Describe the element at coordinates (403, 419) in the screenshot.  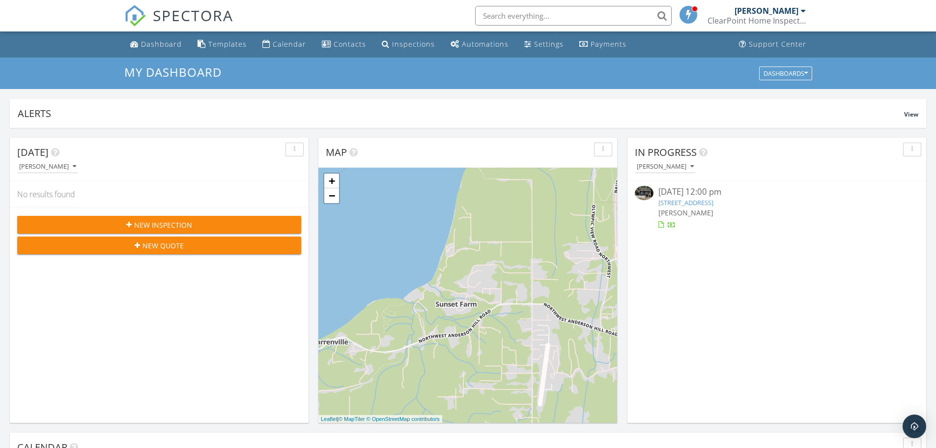
I see `a: © OpenStreetMap contributors` at that location.